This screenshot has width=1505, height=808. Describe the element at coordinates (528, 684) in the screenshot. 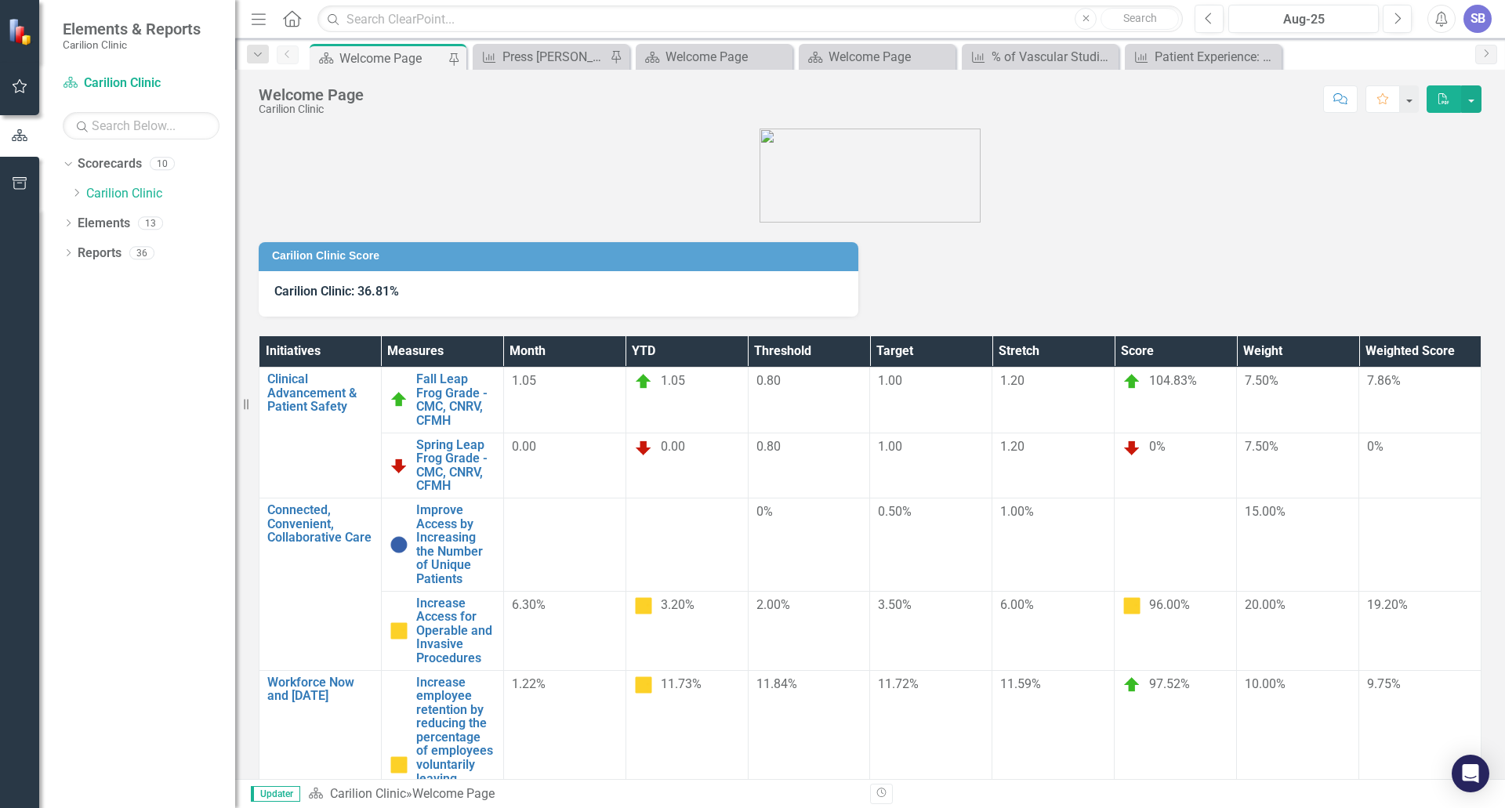

I see `span: 1.22%` at that location.